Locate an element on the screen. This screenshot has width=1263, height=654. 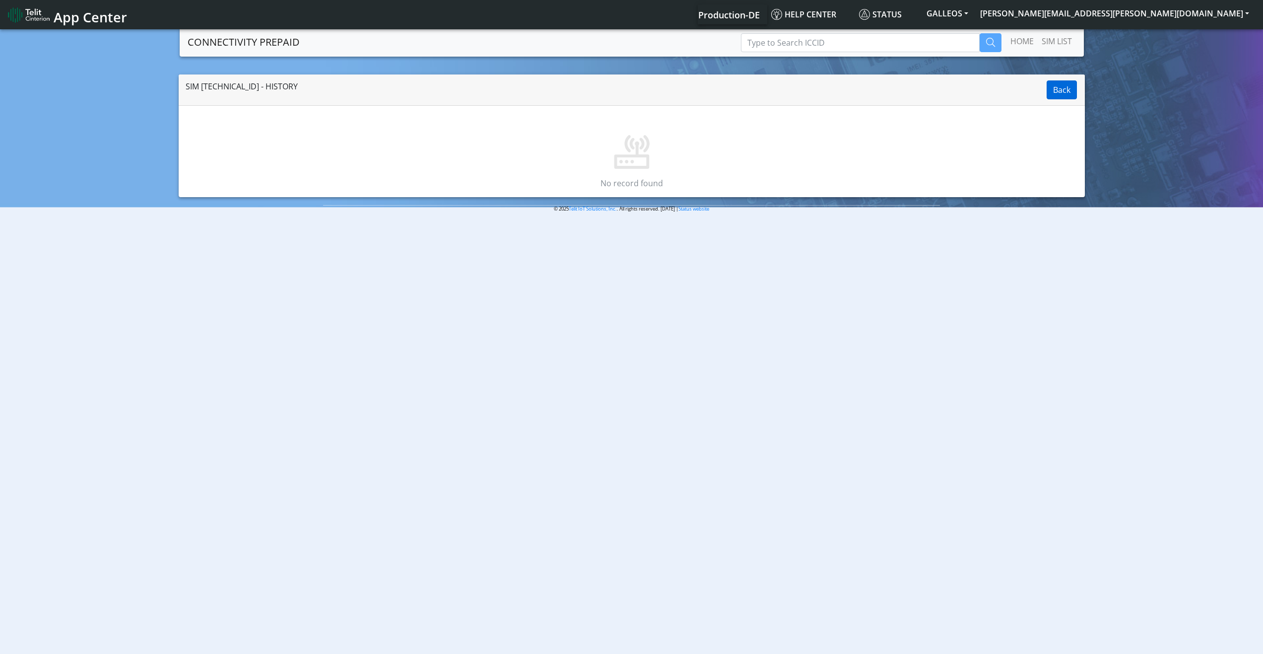
button: GALLEOS is located at coordinates (947, 13).